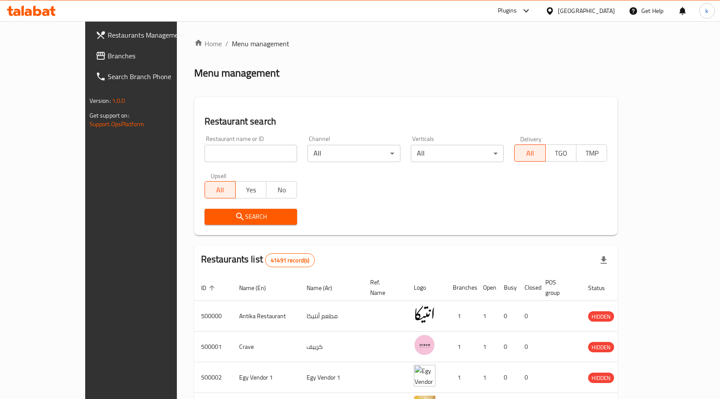 This screenshot has height=399, width=720. I want to click on th: Closed, so click(528, 288).